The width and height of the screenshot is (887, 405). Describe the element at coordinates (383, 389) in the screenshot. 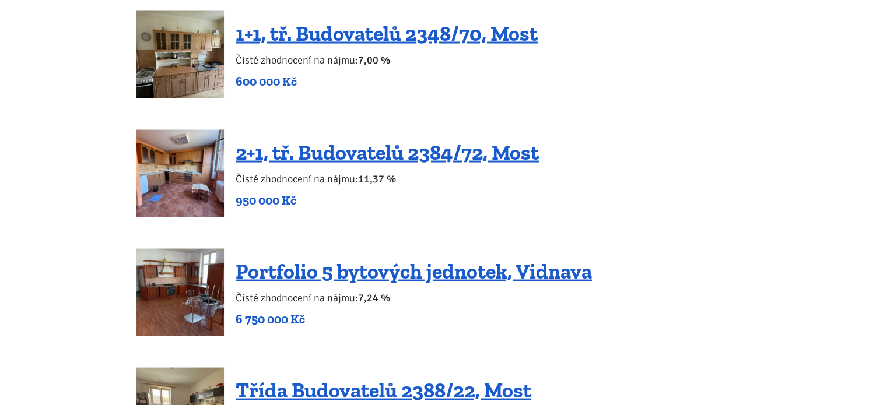

I see `a: Třída Budovatelů 2388/22, Most` at that location.